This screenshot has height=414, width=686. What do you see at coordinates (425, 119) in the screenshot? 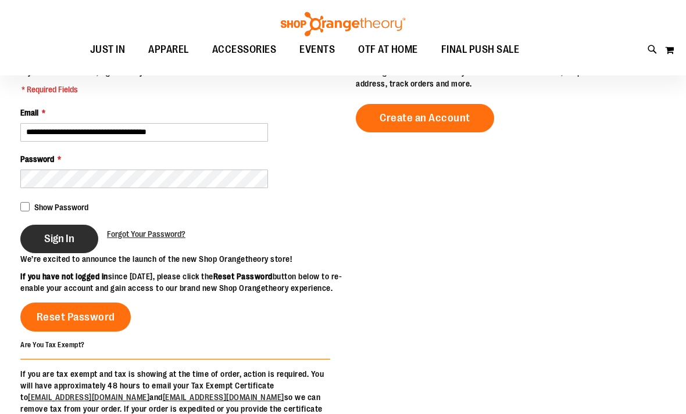
I see `a: Create an Account` at bounding box center [425, 119].